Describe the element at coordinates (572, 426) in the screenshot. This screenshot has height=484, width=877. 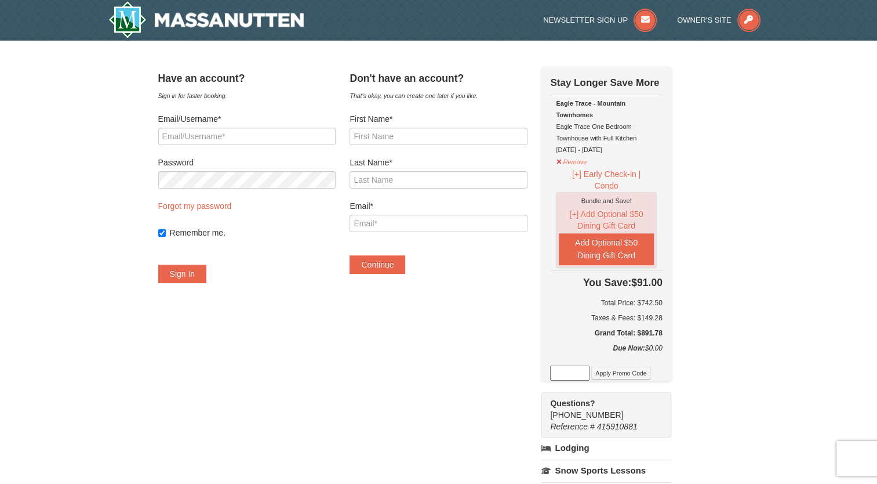
I see `span: Reference #` at that location.